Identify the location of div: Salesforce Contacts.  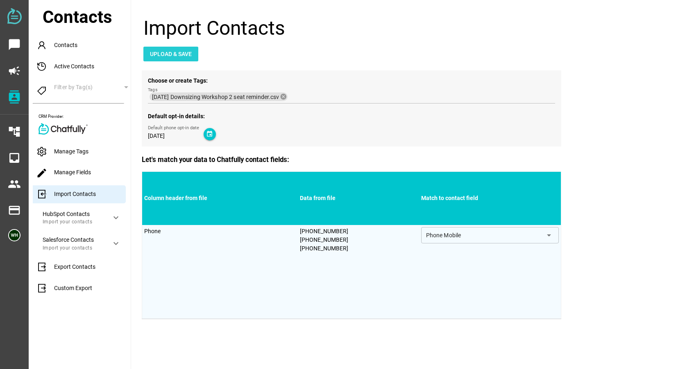
(73, 240).